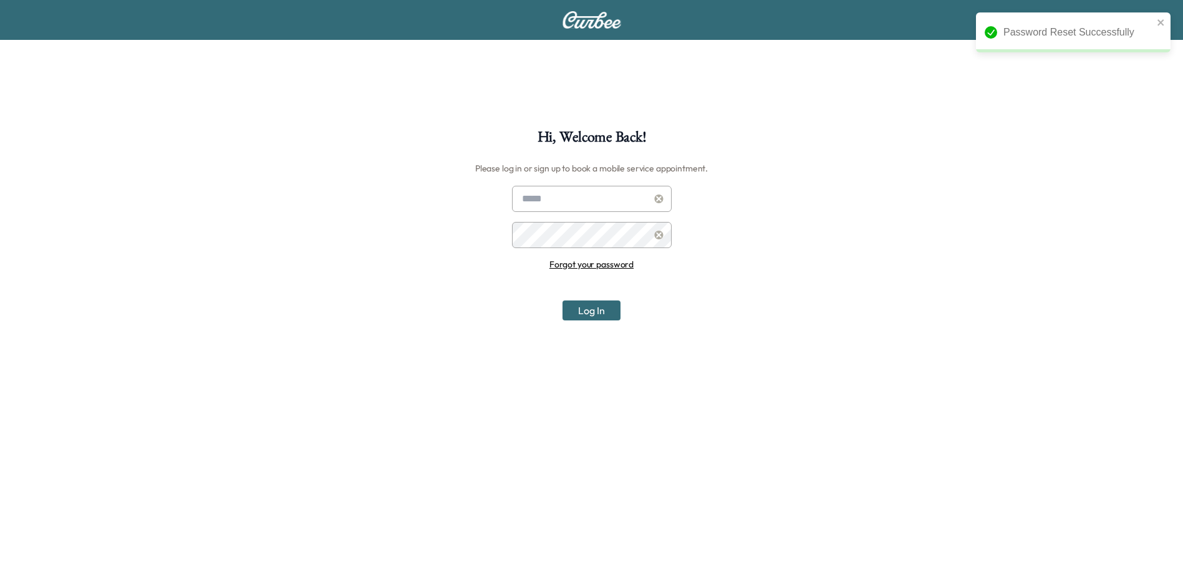 This screenshot has height=576, width=1183. I want to click on button: Log In, so click(591, 311).